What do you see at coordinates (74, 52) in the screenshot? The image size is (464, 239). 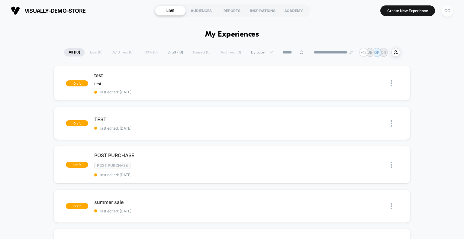 I see `span: All ( 18 )` at bounding box center [74, 52].